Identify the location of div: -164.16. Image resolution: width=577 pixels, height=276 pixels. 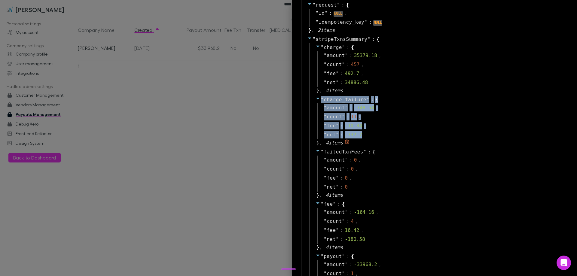
(364, 213).